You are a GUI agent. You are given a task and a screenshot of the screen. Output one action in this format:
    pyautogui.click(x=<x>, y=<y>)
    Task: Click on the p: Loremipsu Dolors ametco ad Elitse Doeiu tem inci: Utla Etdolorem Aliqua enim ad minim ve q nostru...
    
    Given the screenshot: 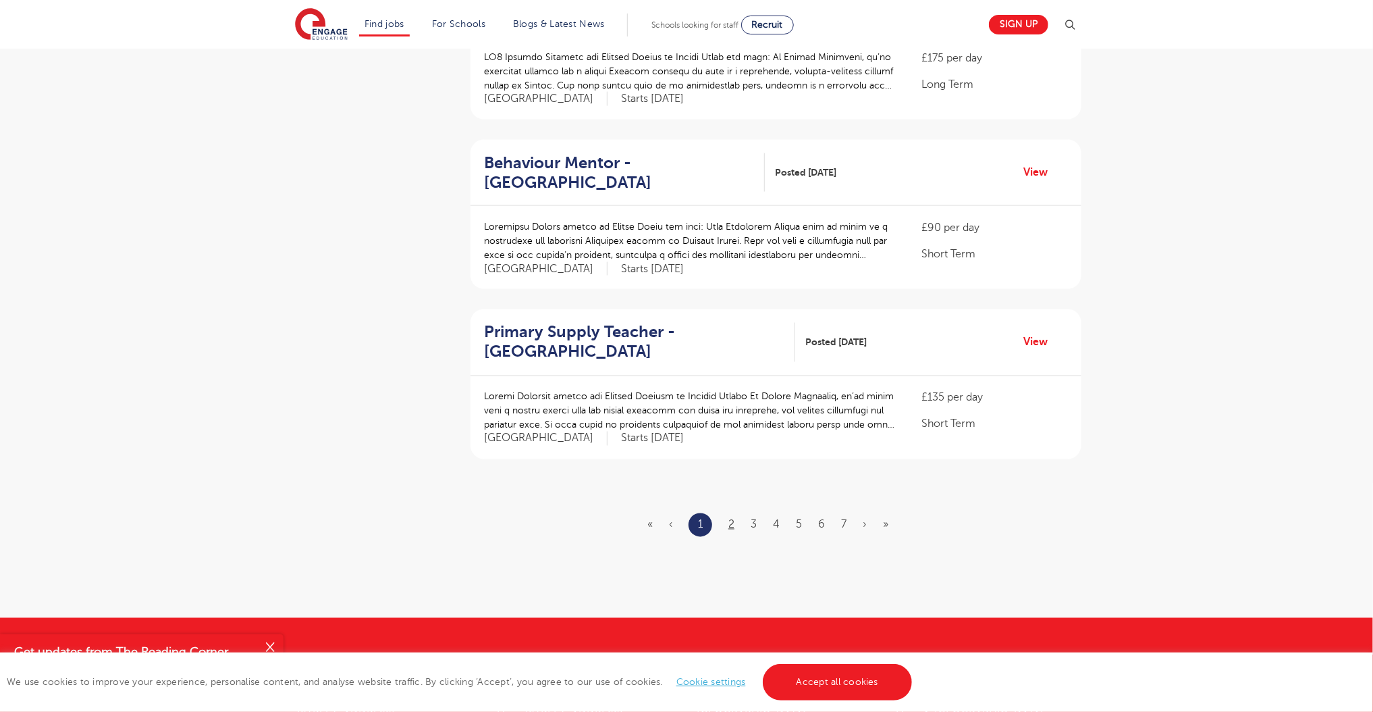 What is the action you would take?
    pyautogui.click(x=689, y=240)
    